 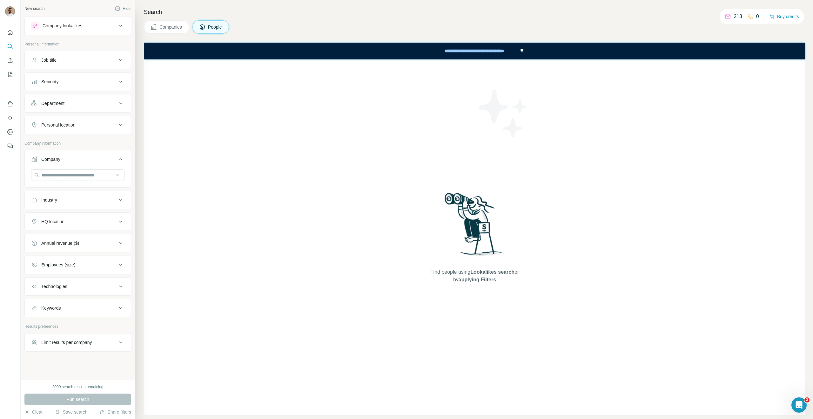 What do you see at coordinates (215, 27) in the screenshot?
I see `span: People` at bounding box center [215, 27].